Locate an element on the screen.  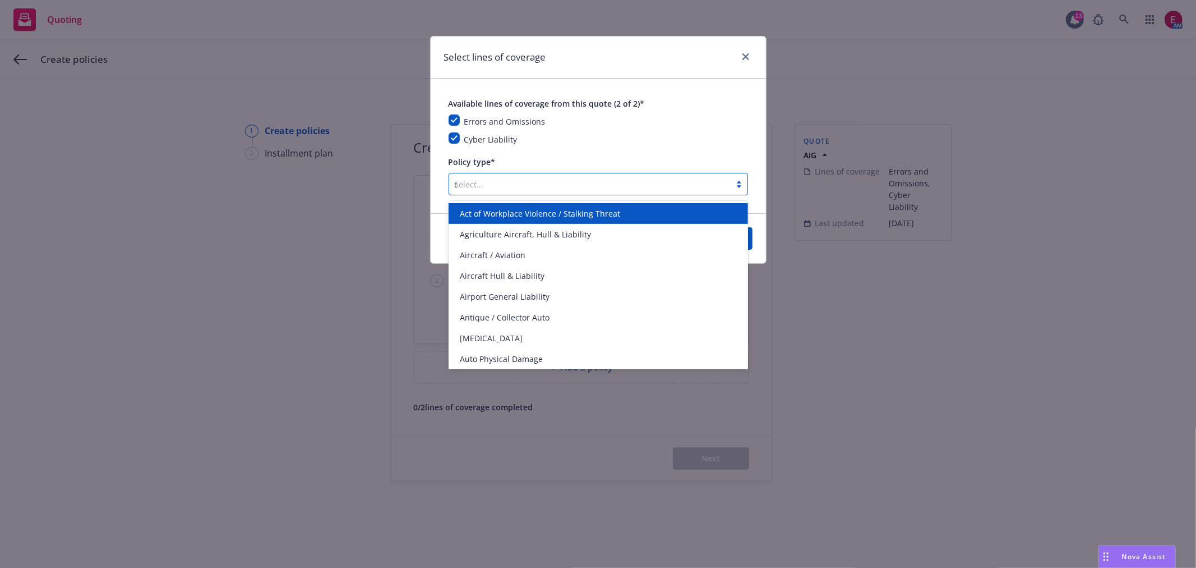
button: Nova Assist is located at coordinates (1138, 556).